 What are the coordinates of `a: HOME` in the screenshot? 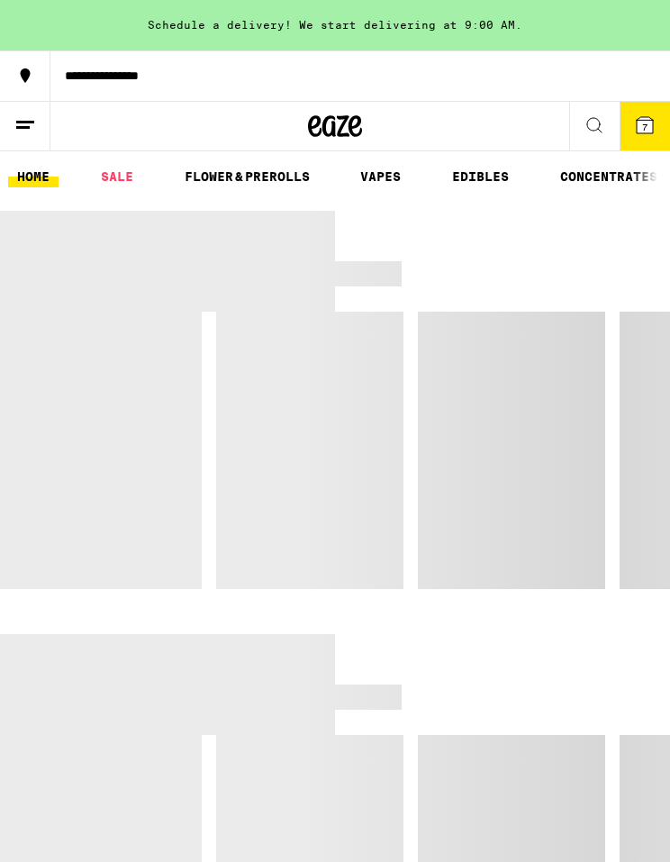 It's located at (33, 176).